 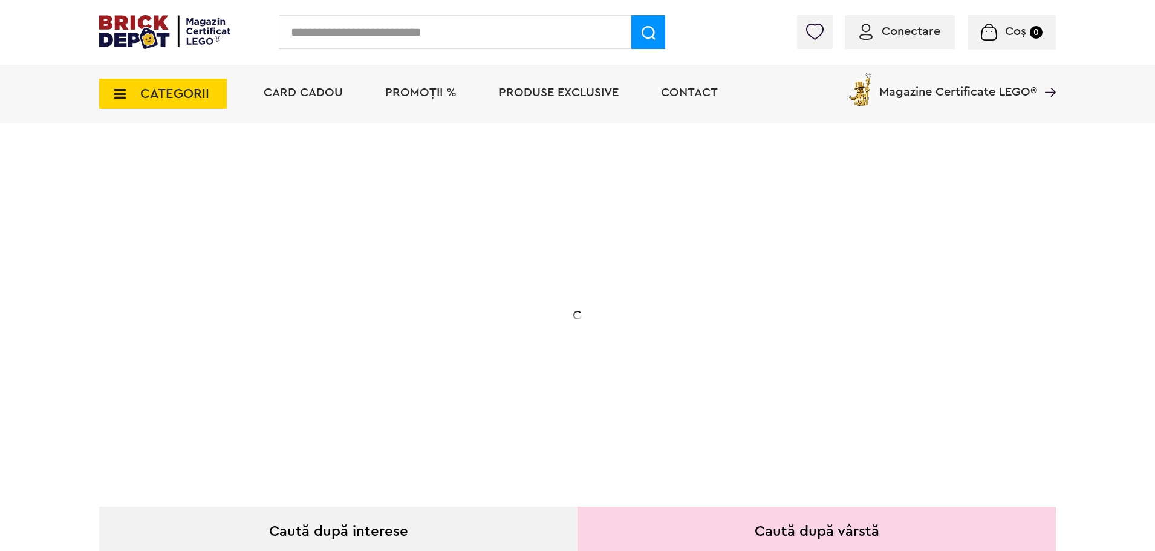 What do you see at coordinates (306, 385) in the screenshot?
I see `div: Află detalii` at bounding box center [306, 385].